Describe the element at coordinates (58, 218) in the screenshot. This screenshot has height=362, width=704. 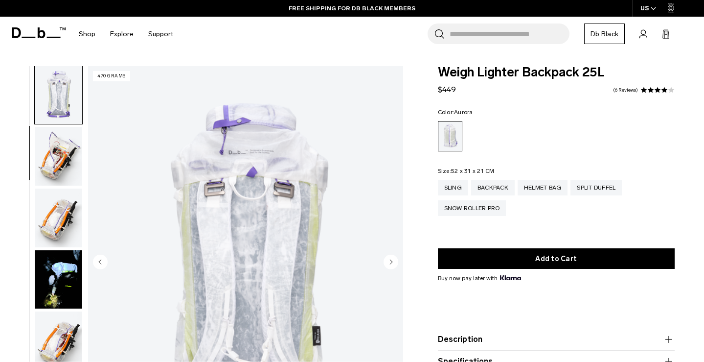
I see `button: Weigh_Lighter_Backpack_25L_5.png` at that location.